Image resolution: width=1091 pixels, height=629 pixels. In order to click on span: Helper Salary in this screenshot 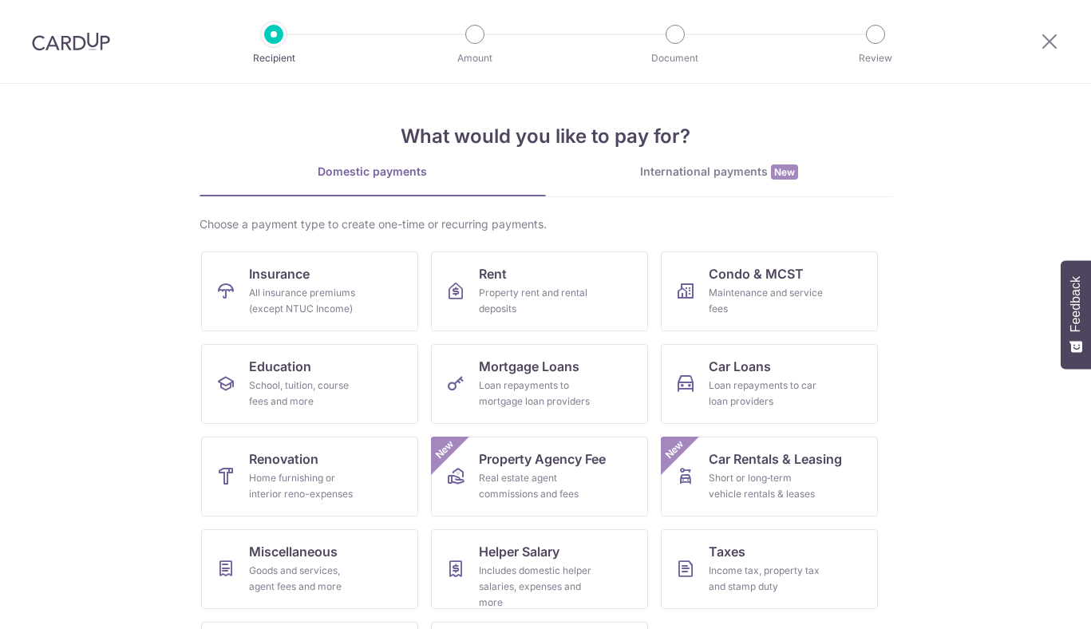, I will do `click(519, 551)`.